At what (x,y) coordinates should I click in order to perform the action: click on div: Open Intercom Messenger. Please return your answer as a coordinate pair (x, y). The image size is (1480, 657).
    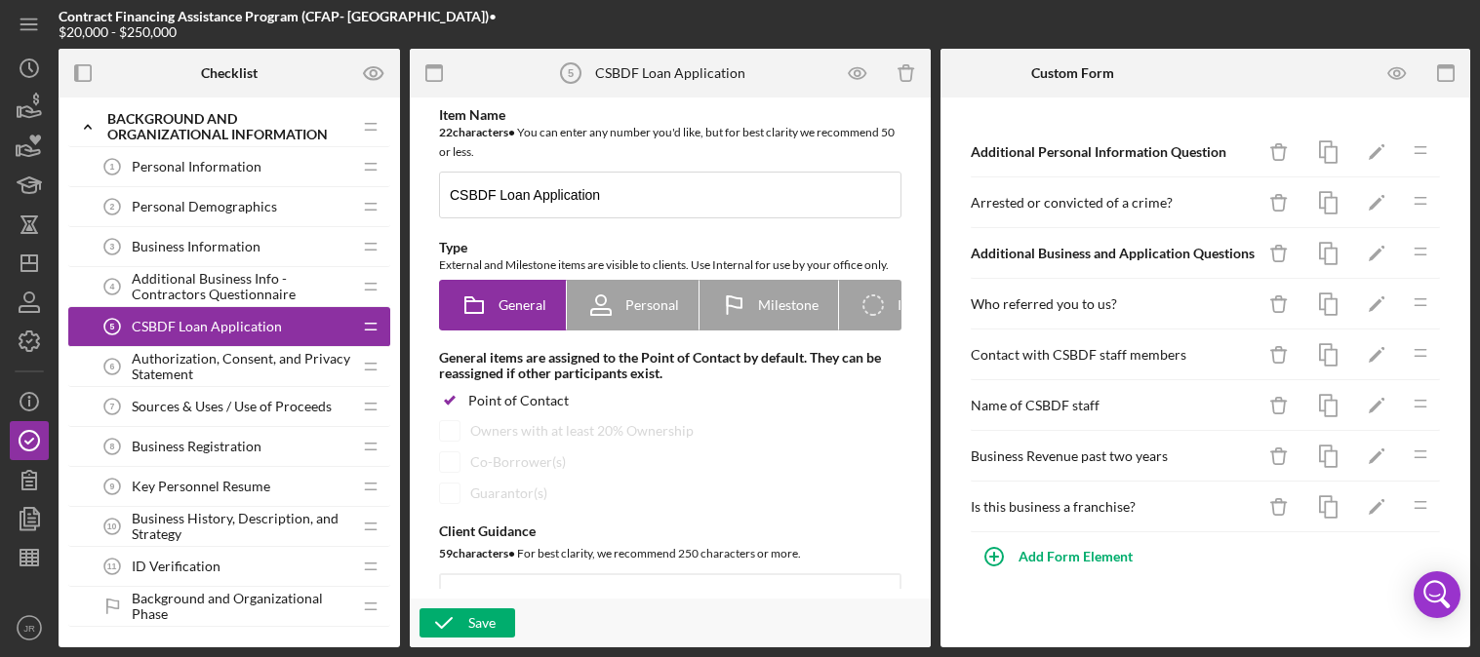
    Looking at the image, I should click on (1437, 595).